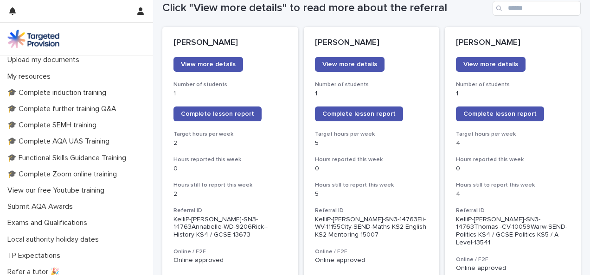 The height and width of the screenshot is (275, 590). Describe the element at coordinates (36, 256) in the screenshot. I see `p: TP Expectations` at that location.